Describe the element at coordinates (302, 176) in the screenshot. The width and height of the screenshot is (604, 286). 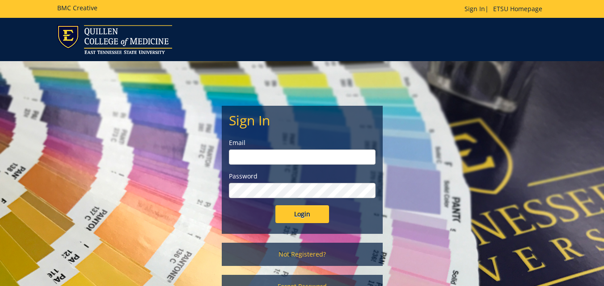
I see `label: Password` at that location.